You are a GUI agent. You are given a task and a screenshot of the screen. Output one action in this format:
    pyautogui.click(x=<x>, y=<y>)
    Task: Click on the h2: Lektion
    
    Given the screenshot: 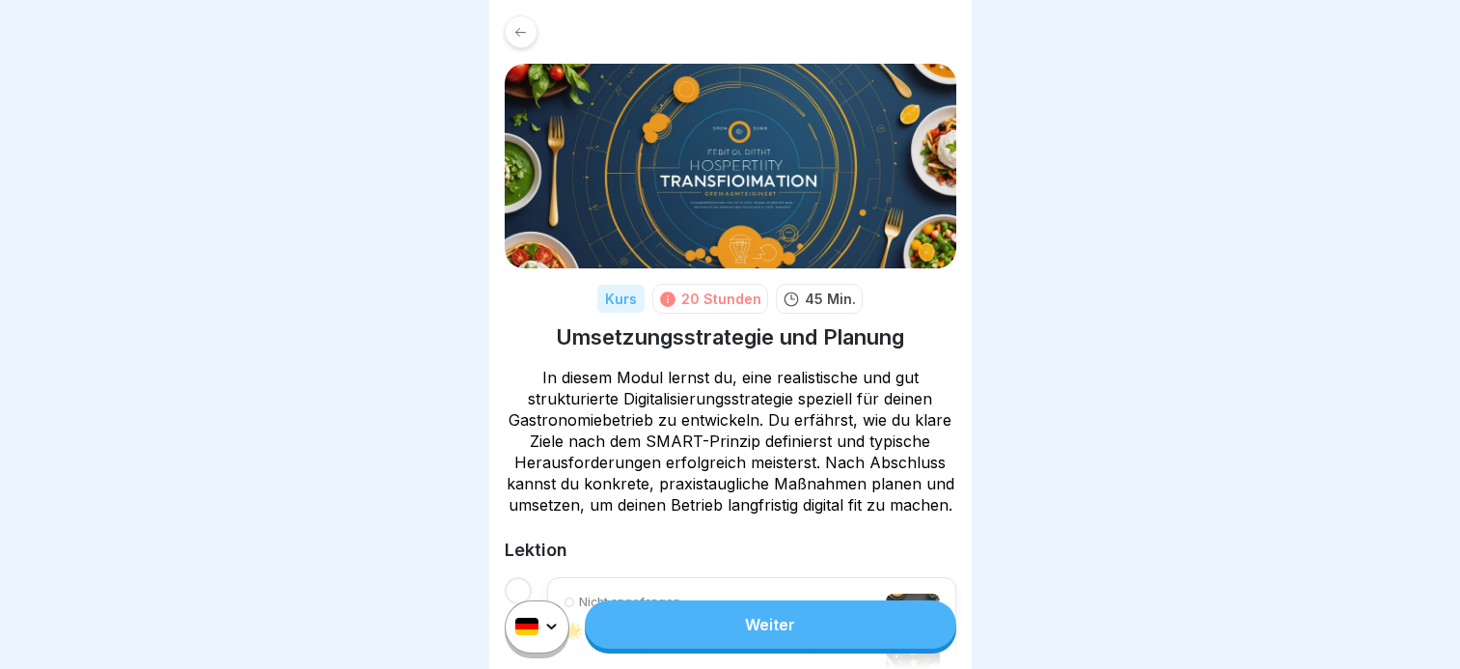 What is the action you would take?
    pyautogui.click(x=730, y=550)
    